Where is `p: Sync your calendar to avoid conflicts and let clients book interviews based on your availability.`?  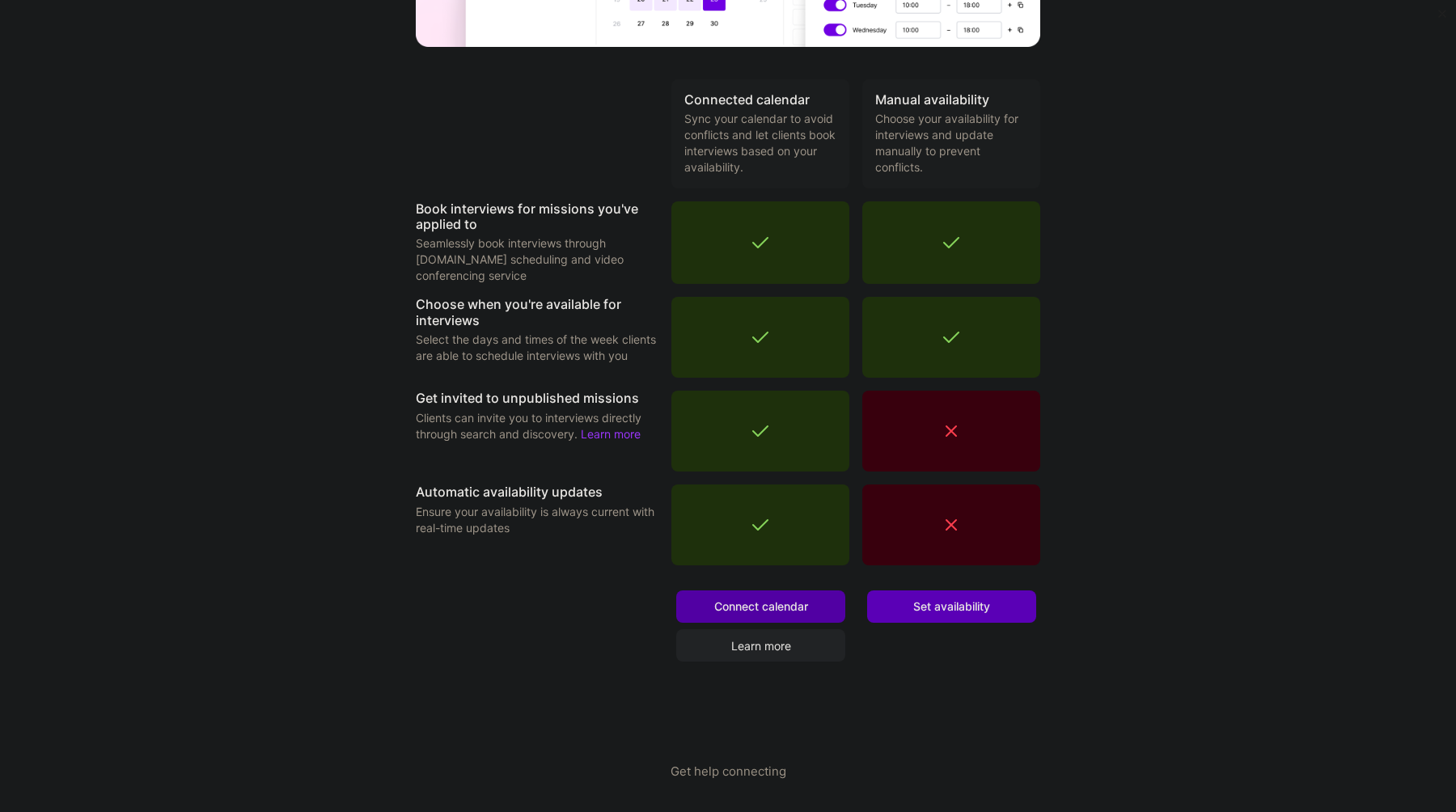 p: Sync your calendar to avoid conflicts and let clients book interviews based on your availability. is located at coordinates (761, 143).